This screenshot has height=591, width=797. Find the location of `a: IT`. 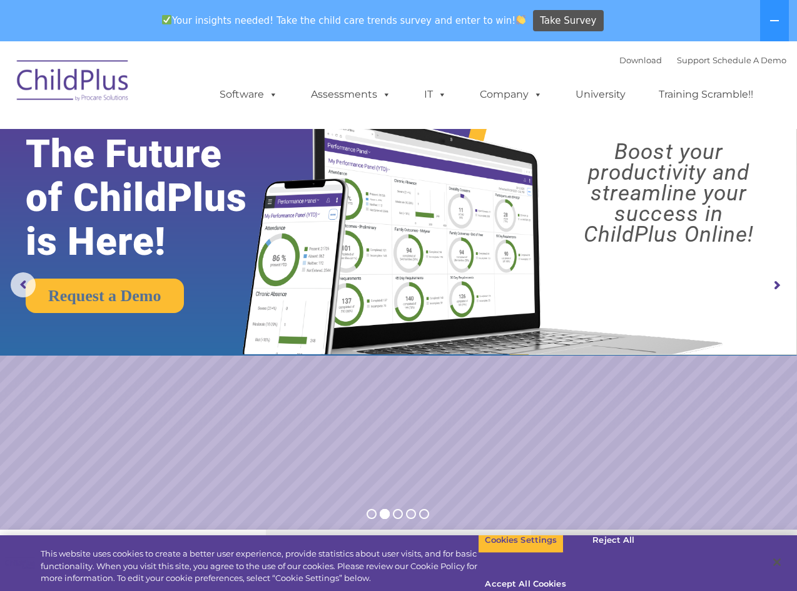

a: IT is located at coordinates (436, 94).